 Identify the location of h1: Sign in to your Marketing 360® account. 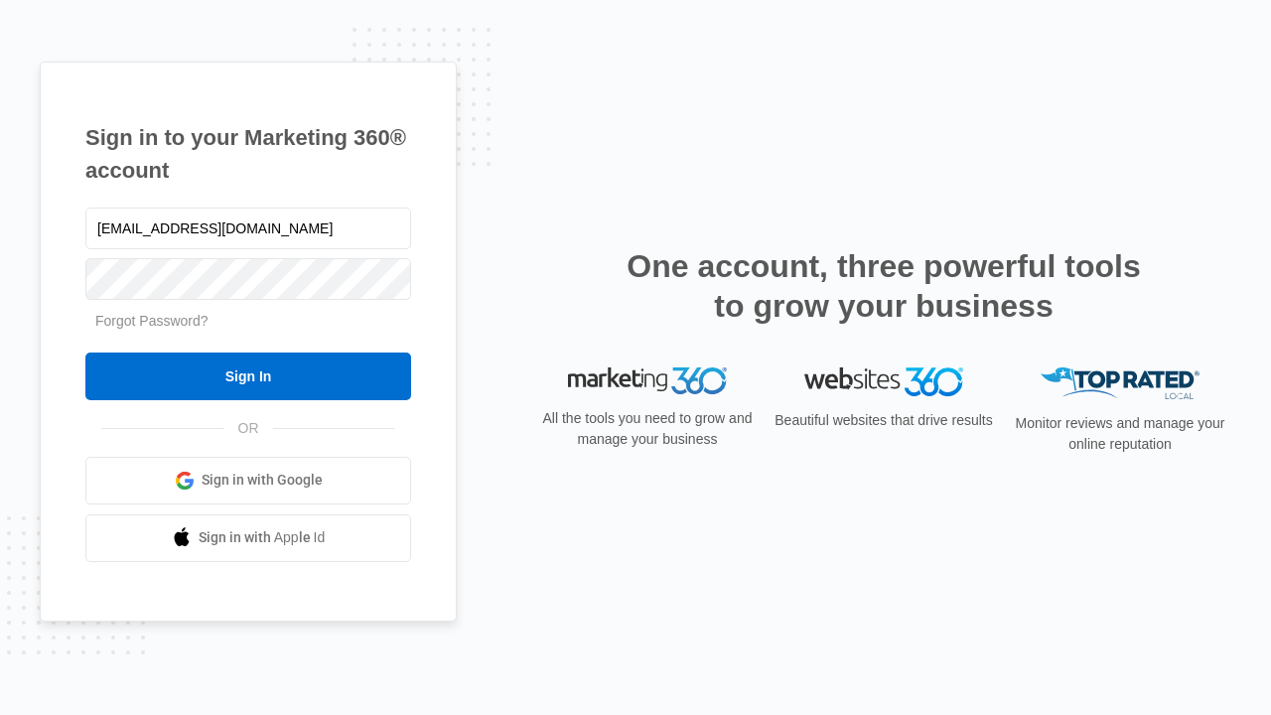
(248, 154).